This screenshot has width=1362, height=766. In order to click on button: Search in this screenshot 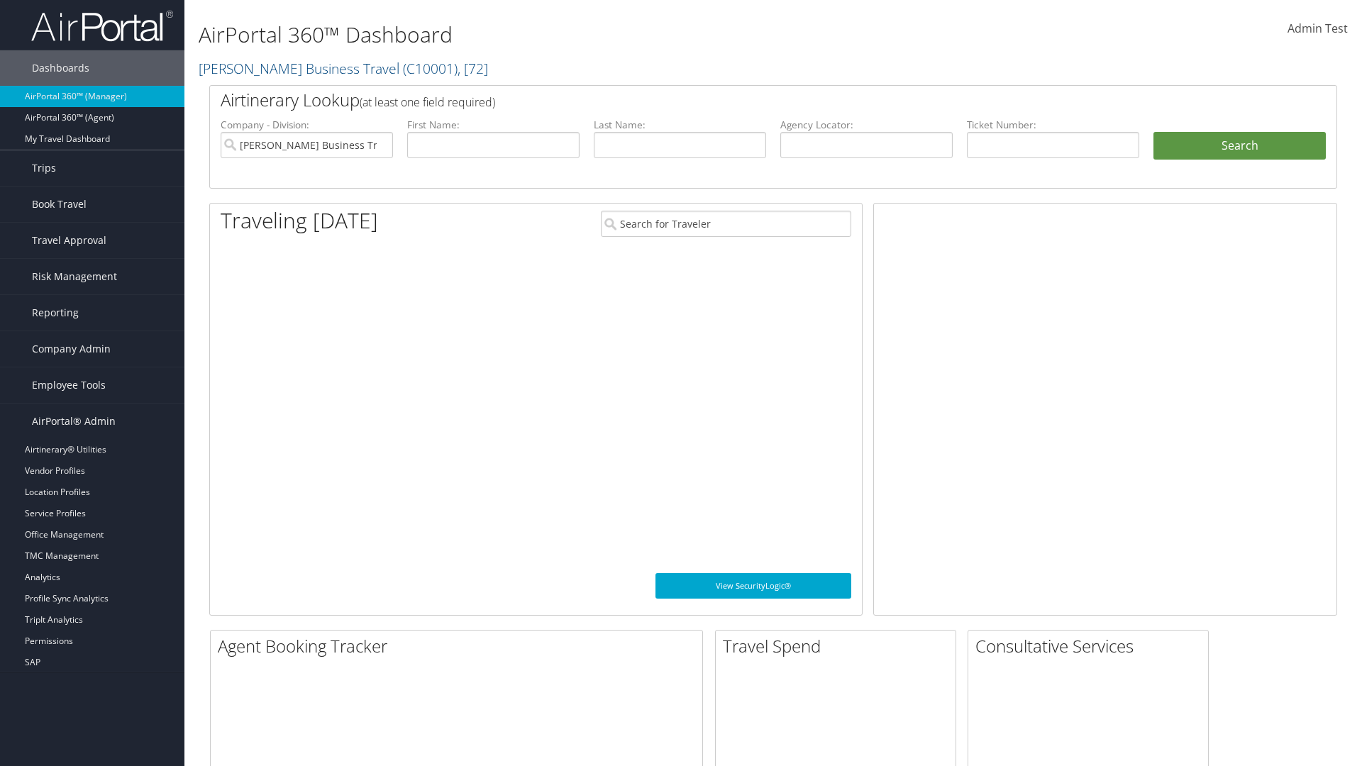, I will do `click(1239, 146)`.